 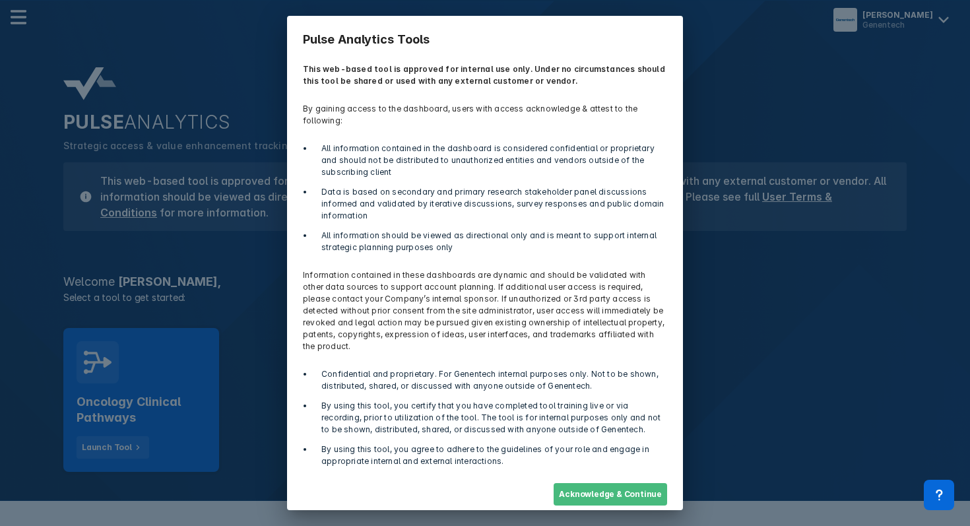 What do you see at coordinates (490, 204) in the screenshot?
I see `li: Data is based on secondary and primary research stakeholder panel discussions informed and valida...` at bounding box center [490, 204].